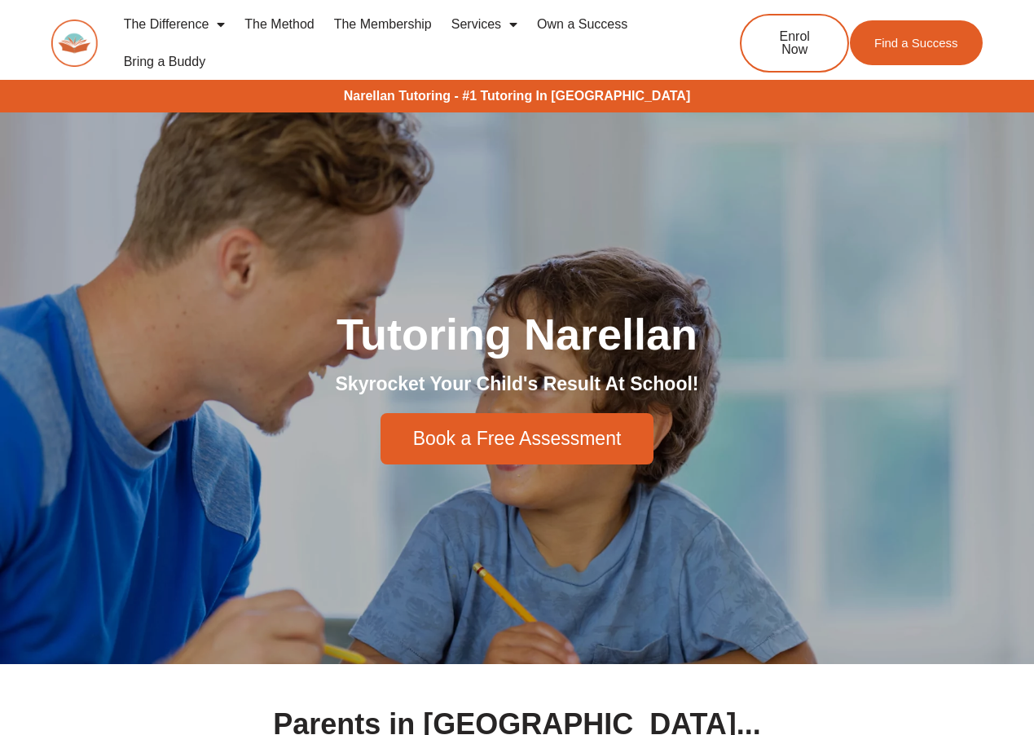 The image size is (1034, 735). I want to click on h1: Tutoring Narellan, so click(517, 334).